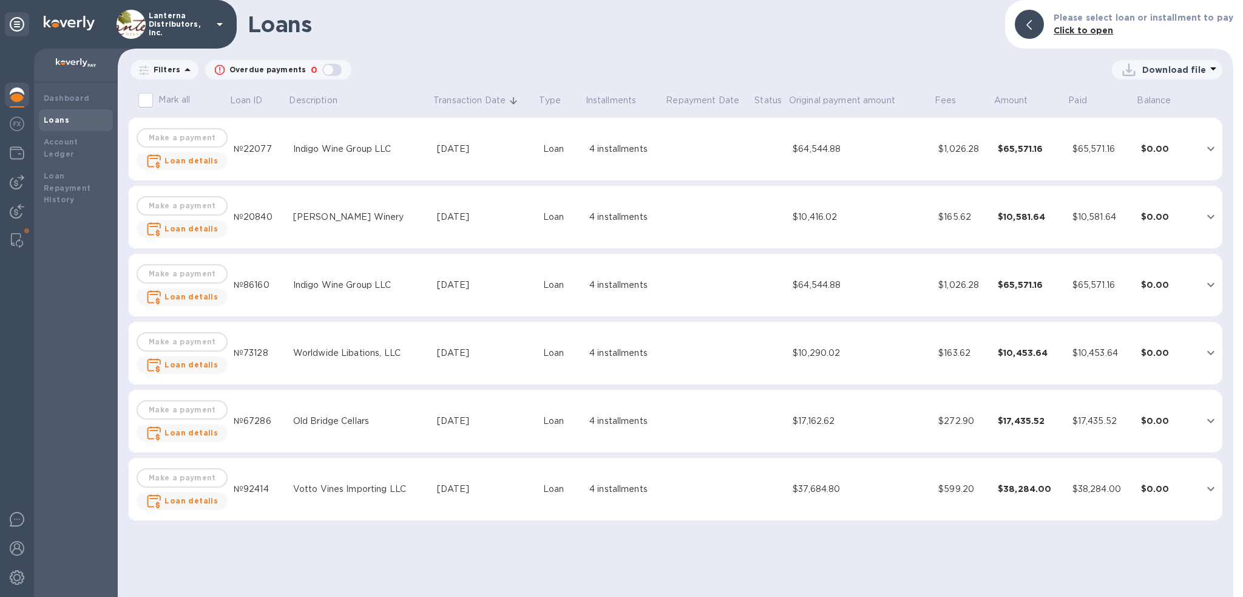  What do you see at coordinates (320, 100) in the screenshot?
I see `span: Description` at bounding box center [320, 100].